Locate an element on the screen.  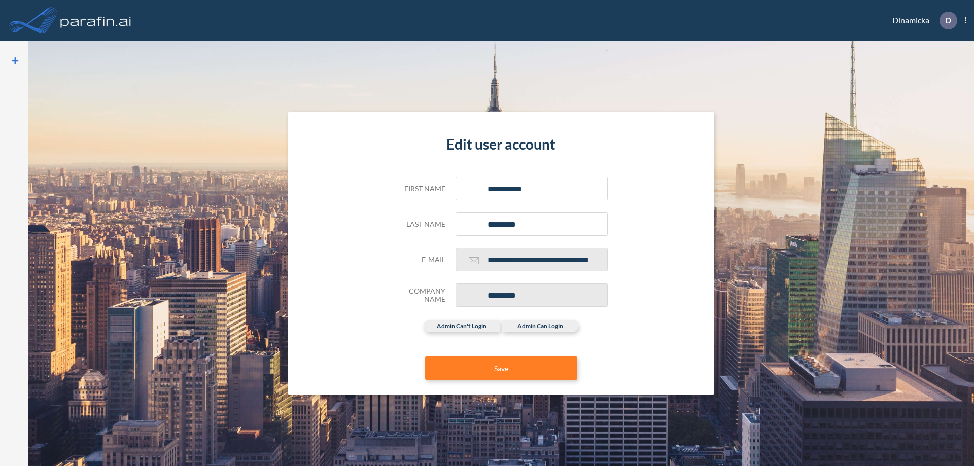
button: Save is located at coordinates (501, 368).